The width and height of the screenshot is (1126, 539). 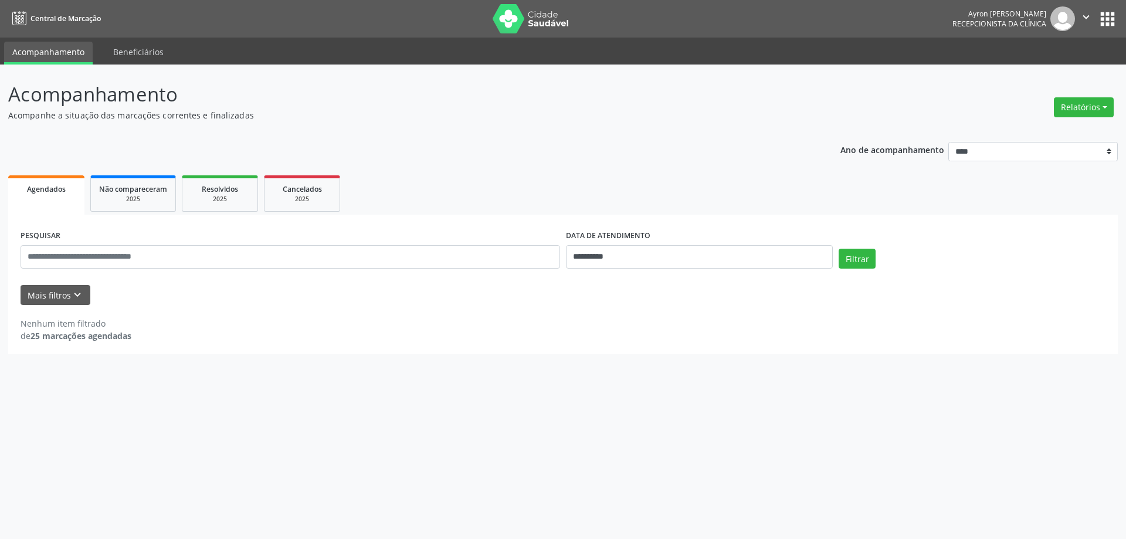 What do you see at coordinates (396, 115) in the screenshot?
I see `p: Acompanhe a situação das marcações correntes e finalizadas` at bounding box center [396, 115].